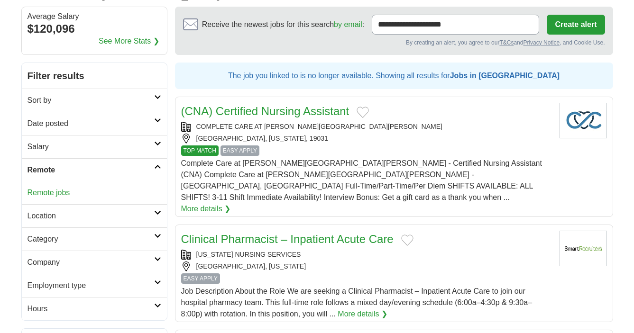  I want to click on a: Category, so click(94, 239).